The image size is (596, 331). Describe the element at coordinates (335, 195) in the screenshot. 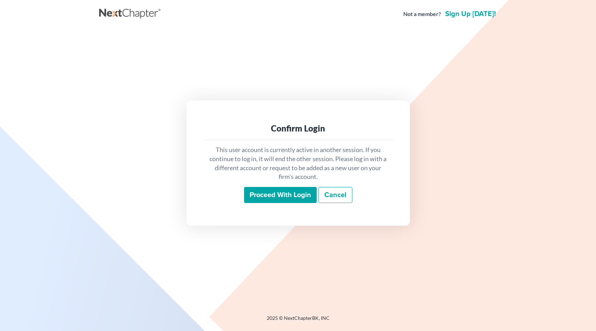

I see `a: Cancel` at that location.